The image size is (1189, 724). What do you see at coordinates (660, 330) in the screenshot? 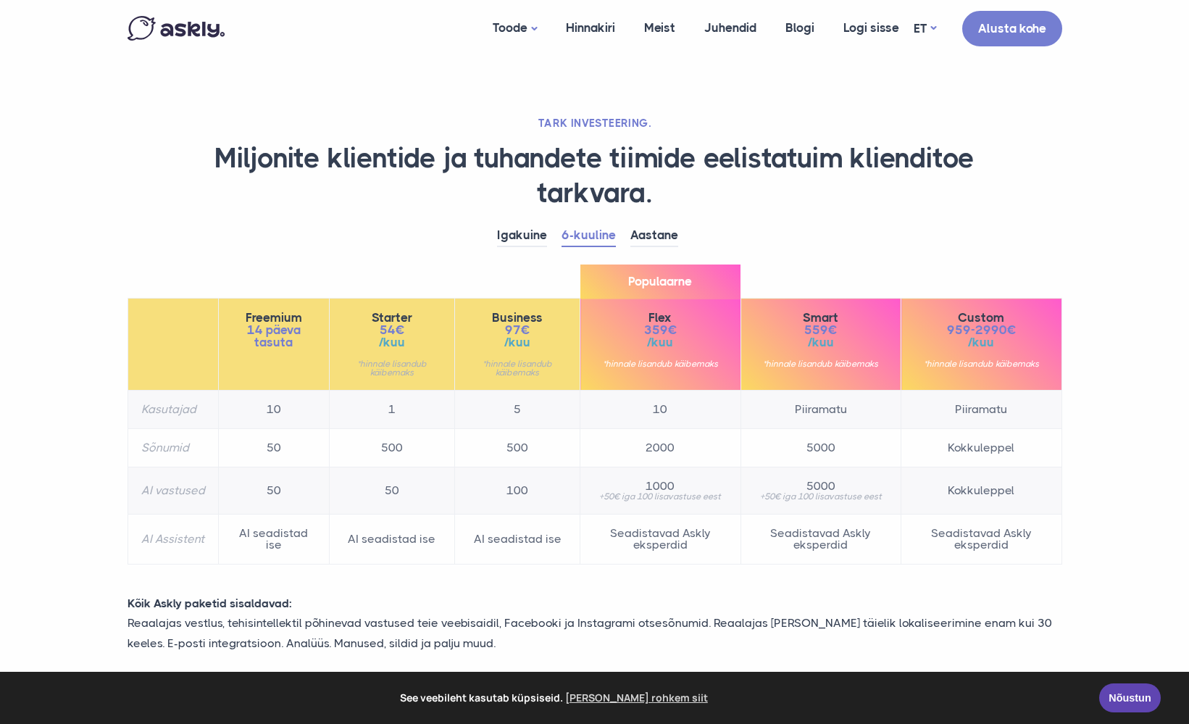
I see `span: 359€` at bounding box center [660, 330].